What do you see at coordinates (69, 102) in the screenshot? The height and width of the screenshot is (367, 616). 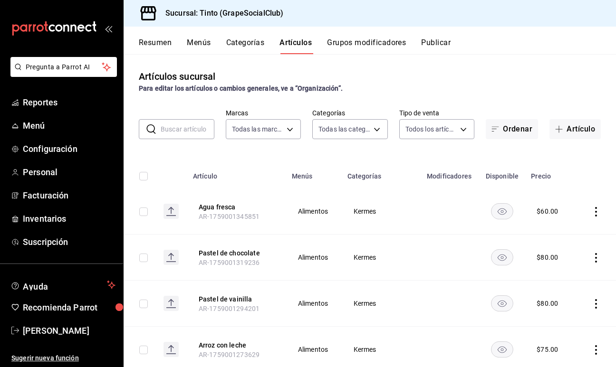 I see `span: Reportes` at bounding box center [69, 102].